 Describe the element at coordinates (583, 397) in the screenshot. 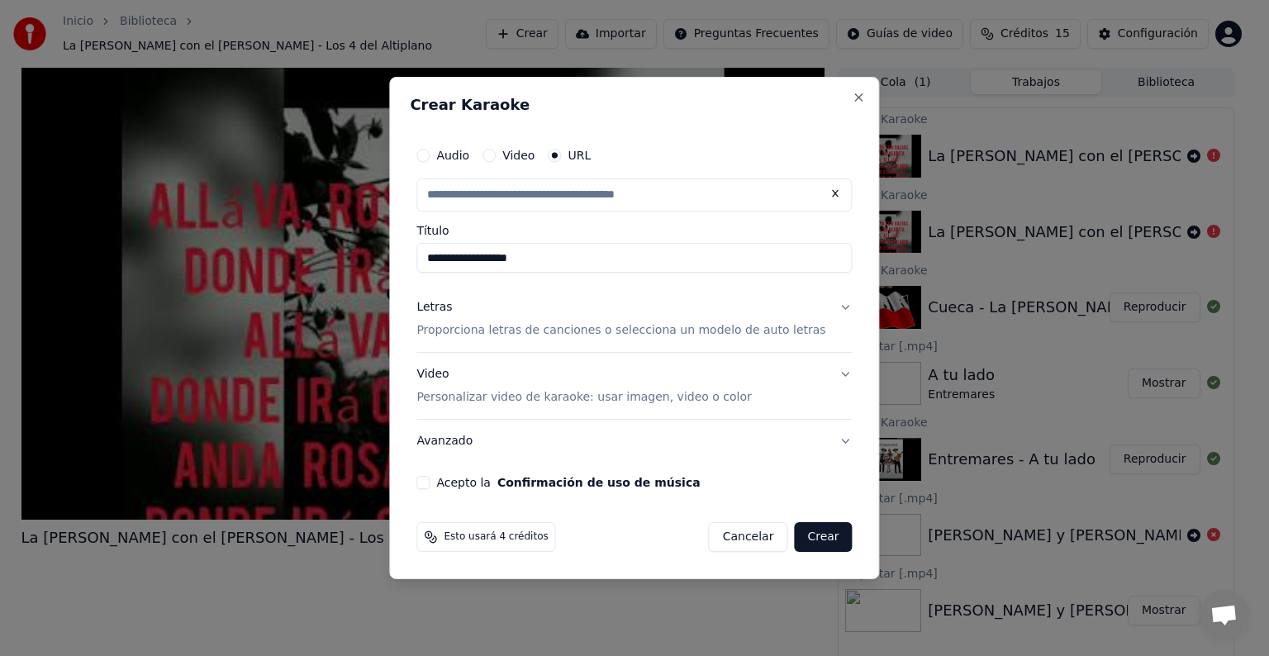

I see `p: Personalizar video de karaoke: usar imagen, video o color` at that location.